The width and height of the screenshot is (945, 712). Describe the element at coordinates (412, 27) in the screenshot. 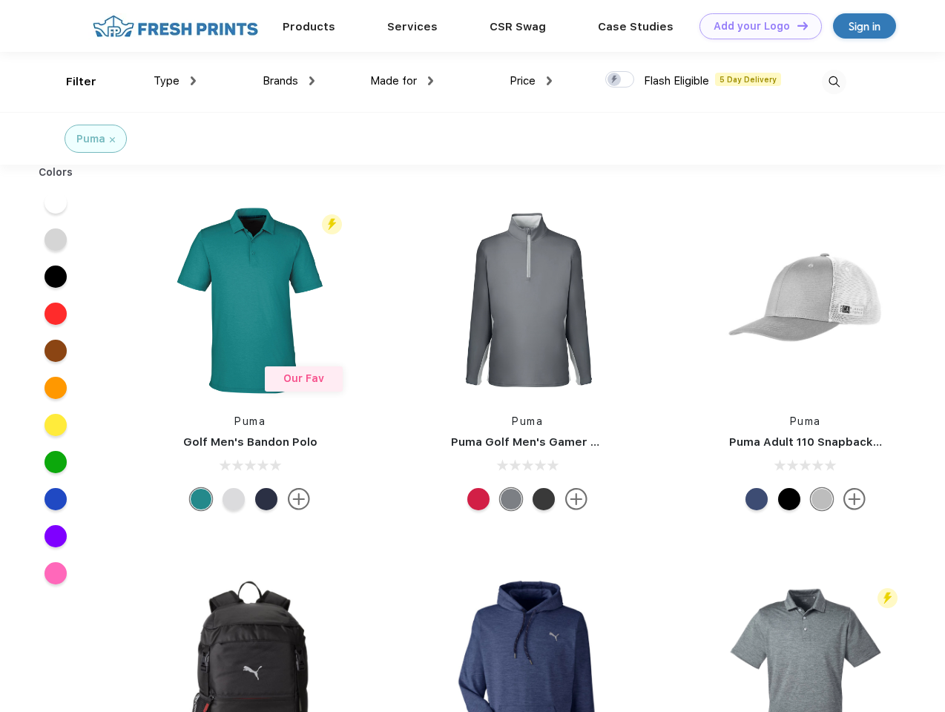

I see `a: Services` at that location.